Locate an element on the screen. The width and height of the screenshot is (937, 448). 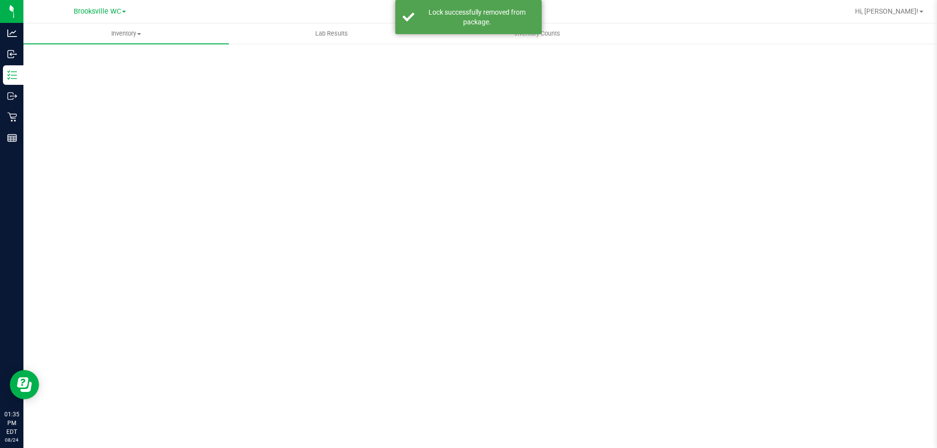
span: Lab Results is located at coordinates (331, 34).